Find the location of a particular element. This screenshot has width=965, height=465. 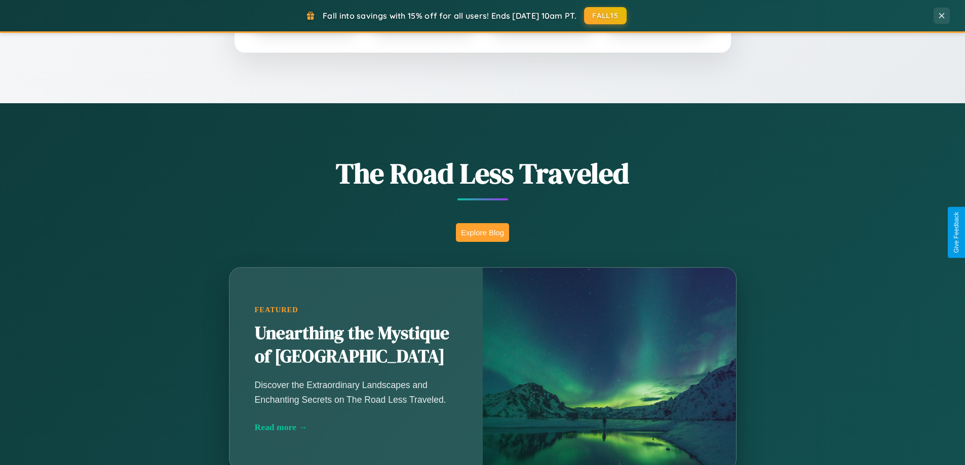

div: Featured is located at coordinates (356, 310).